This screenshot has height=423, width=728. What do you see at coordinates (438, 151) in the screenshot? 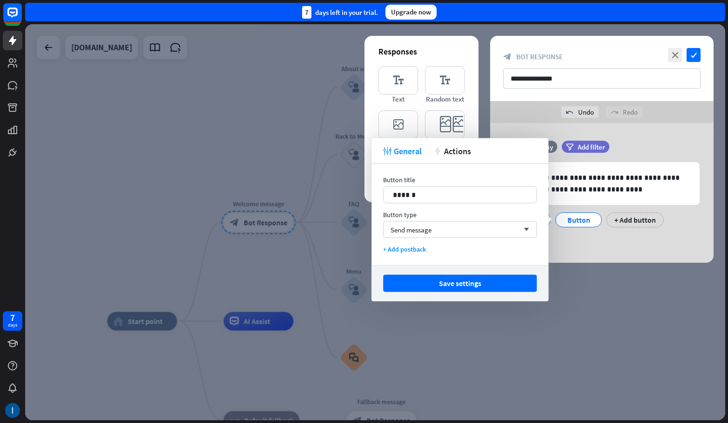
I see `i: action` at bounding box center [438, 151].